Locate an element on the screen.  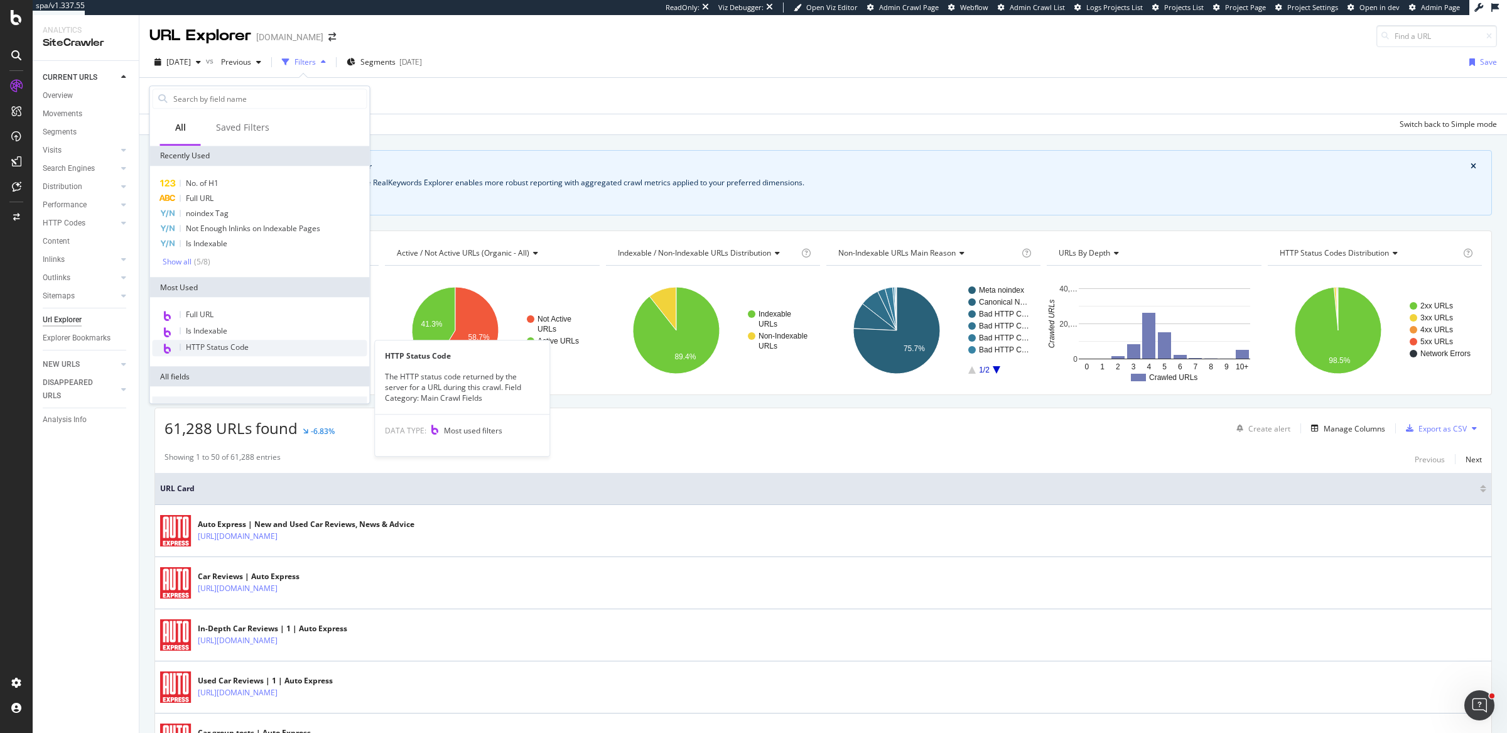
text: 5xx URLs is located at coordinates (1437, 342).